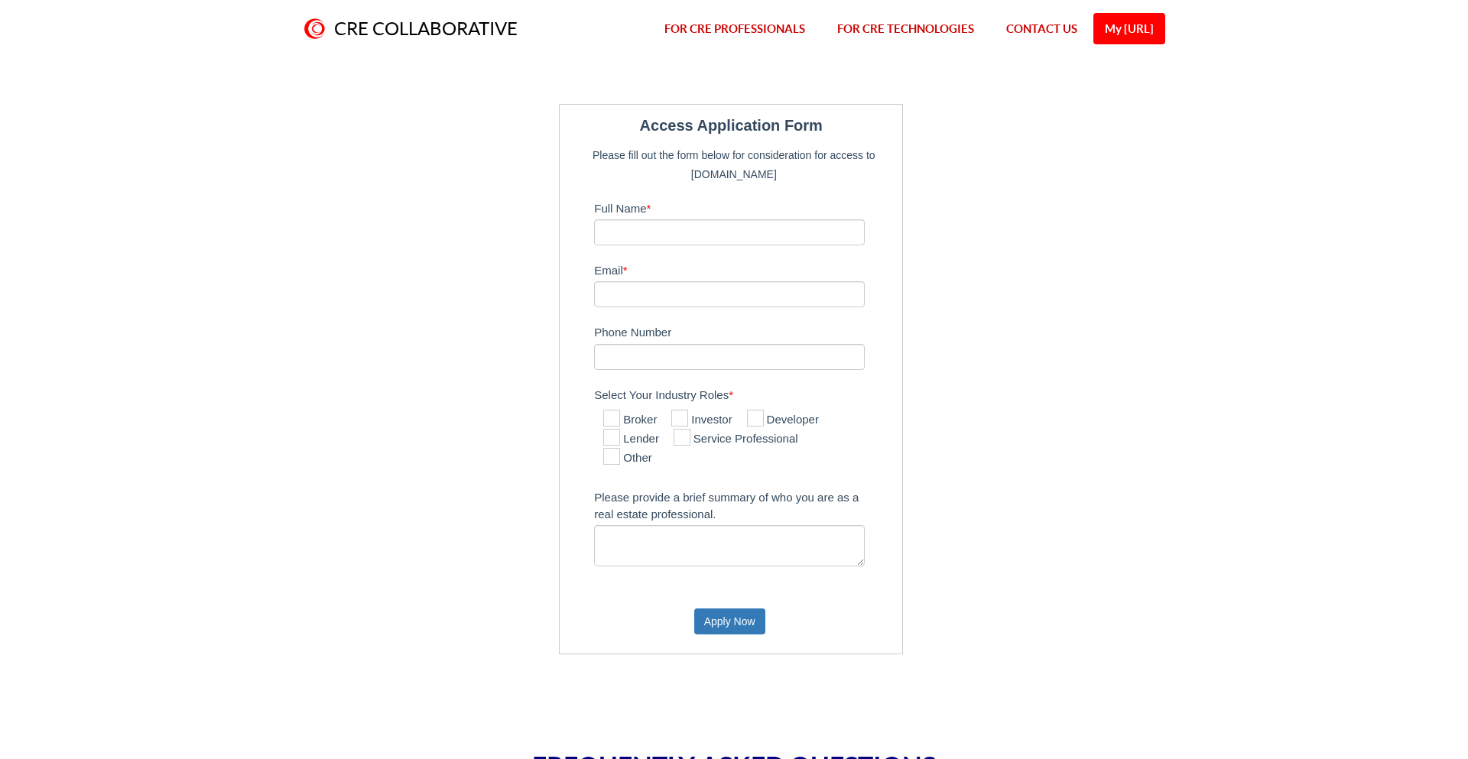 Image resolution: width=1468 pixels, height=759 pixels. Describe the element at coordinates (631, 440) in the screenshot. I see `label: Lender` at that location.